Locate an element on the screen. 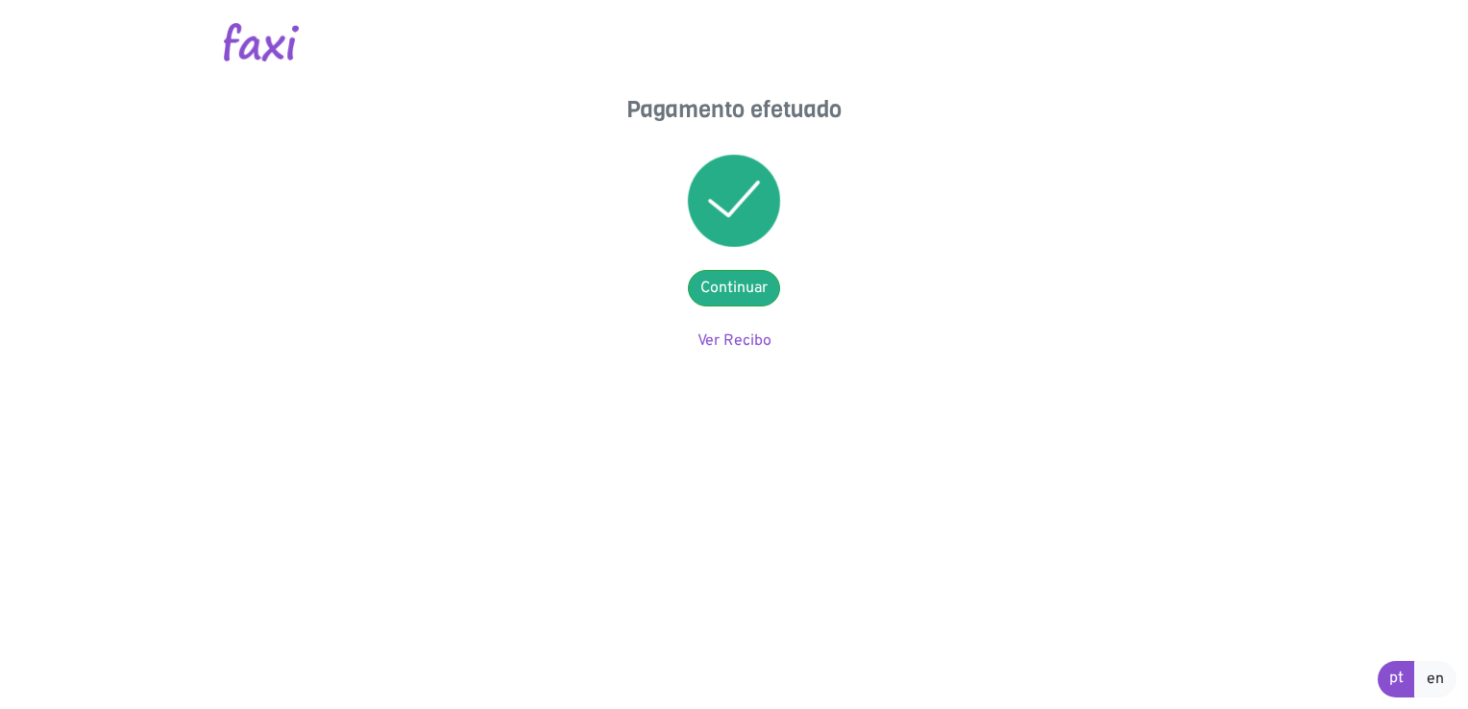 The height and width of the screenshot is (709, 1468). a: Ver Recibo is located at coordinates (734, 341).